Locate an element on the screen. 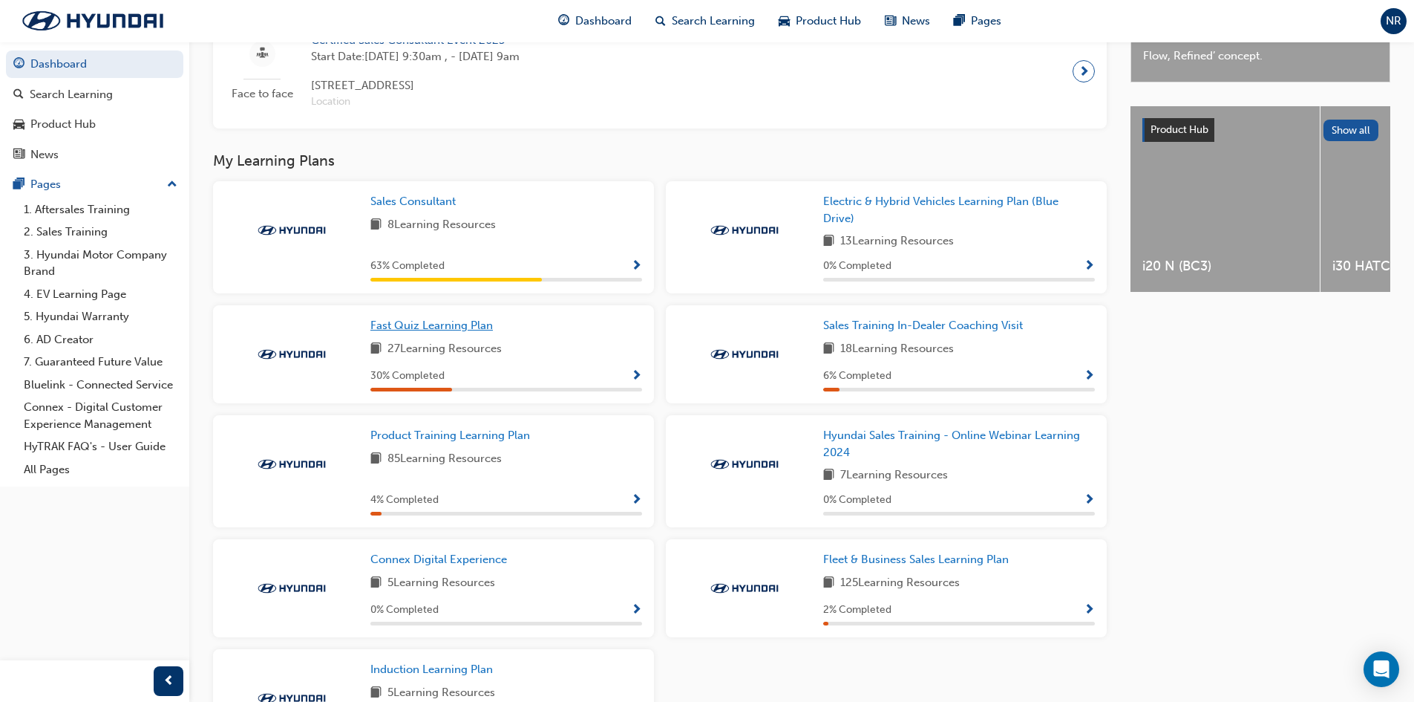 The image size is (1414, 702). a: Fast Quiz Learning Plan is located at coordinates (434, 325).